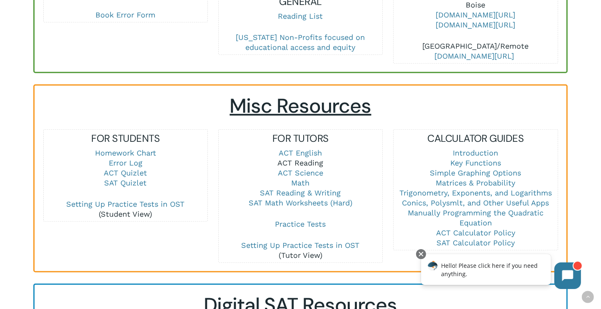 The image size is (601, 309). Describe the element at coordinates (300, 203) in the screenshot. I see `a: SAT Math Worksheets (Hard)` at that location.